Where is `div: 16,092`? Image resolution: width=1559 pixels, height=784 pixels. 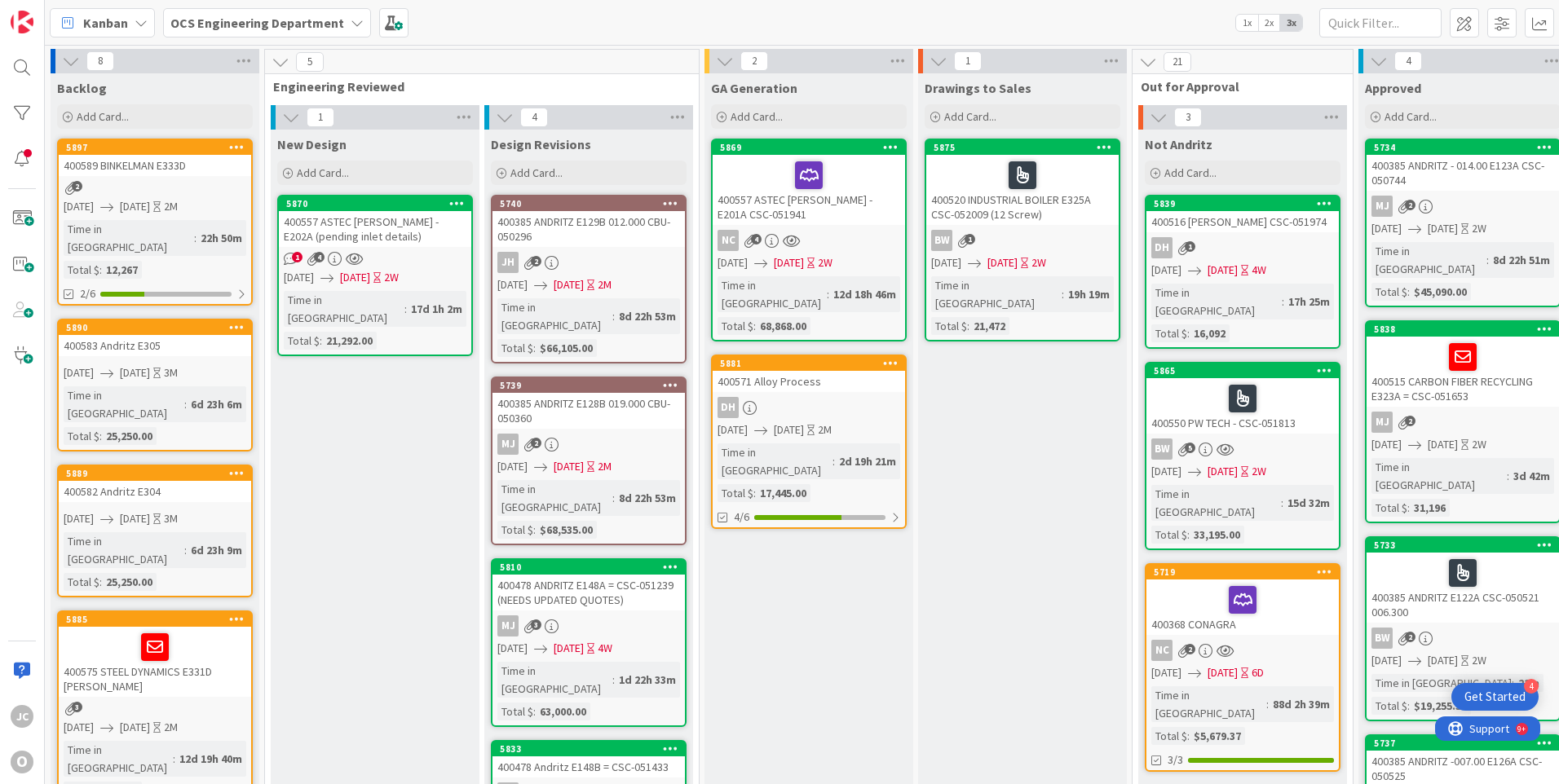 div: 16,092 is located at coordinates (1209, 334).